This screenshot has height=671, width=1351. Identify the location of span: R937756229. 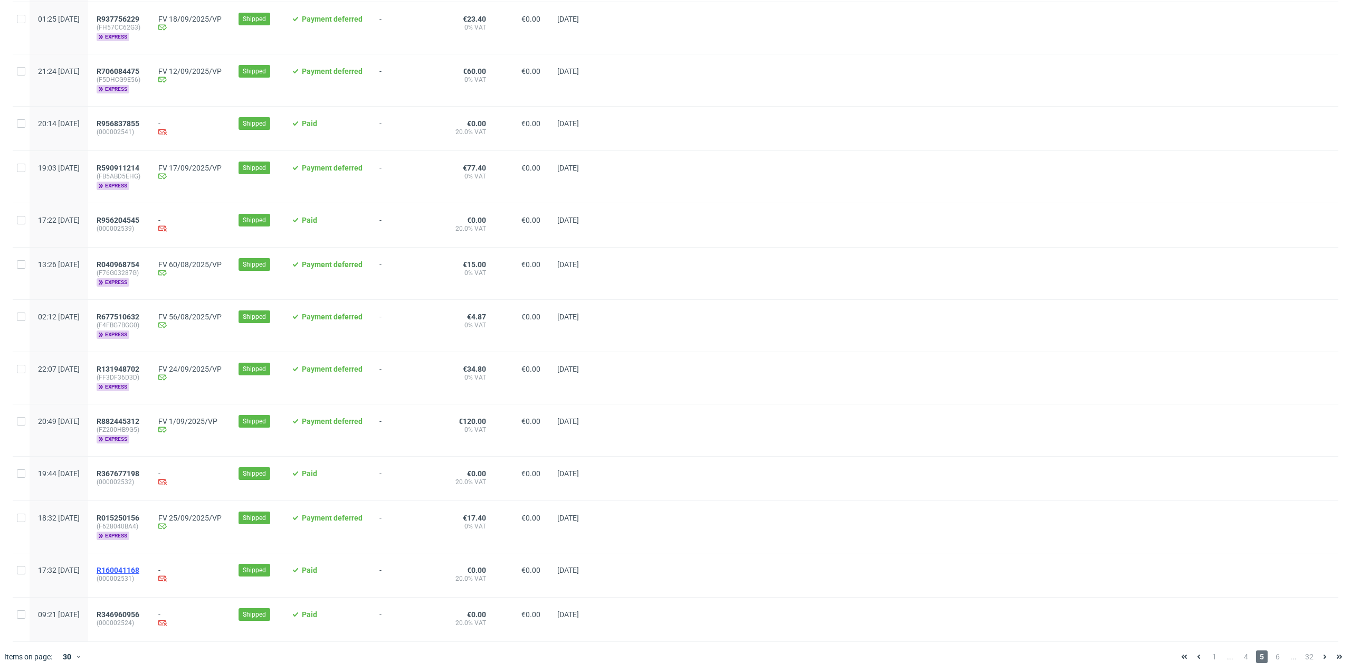
(118, 19).